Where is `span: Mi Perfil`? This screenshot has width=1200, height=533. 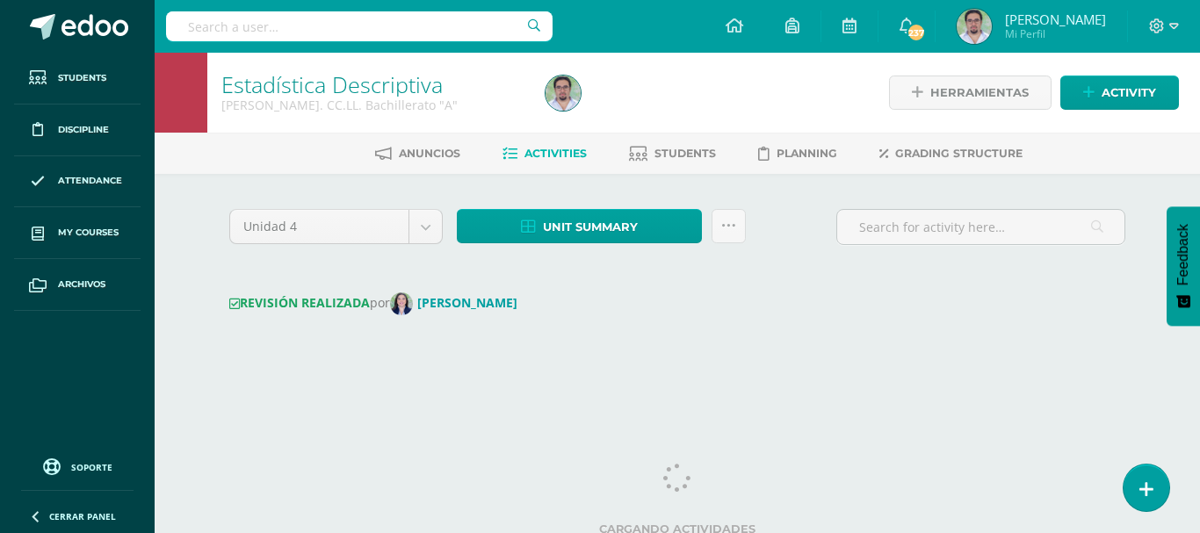 span: Mi Perfil is located at coordinates (1055, 33).